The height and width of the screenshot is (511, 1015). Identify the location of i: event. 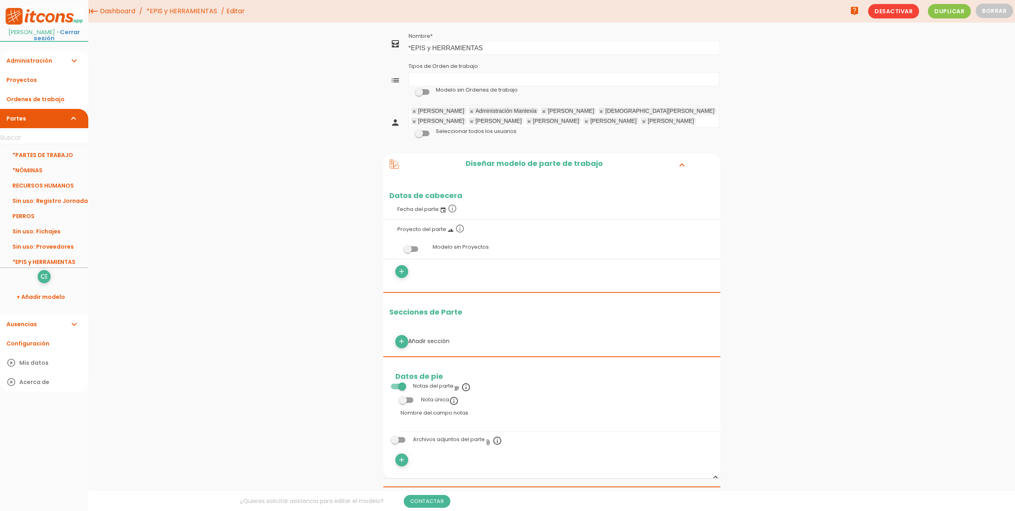
(443, 210).